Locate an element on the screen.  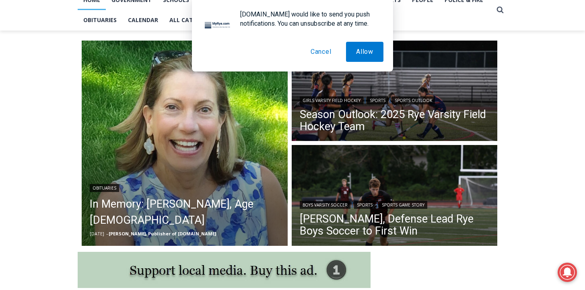
a: Sports Outlook is located at coordinates (413, 101).